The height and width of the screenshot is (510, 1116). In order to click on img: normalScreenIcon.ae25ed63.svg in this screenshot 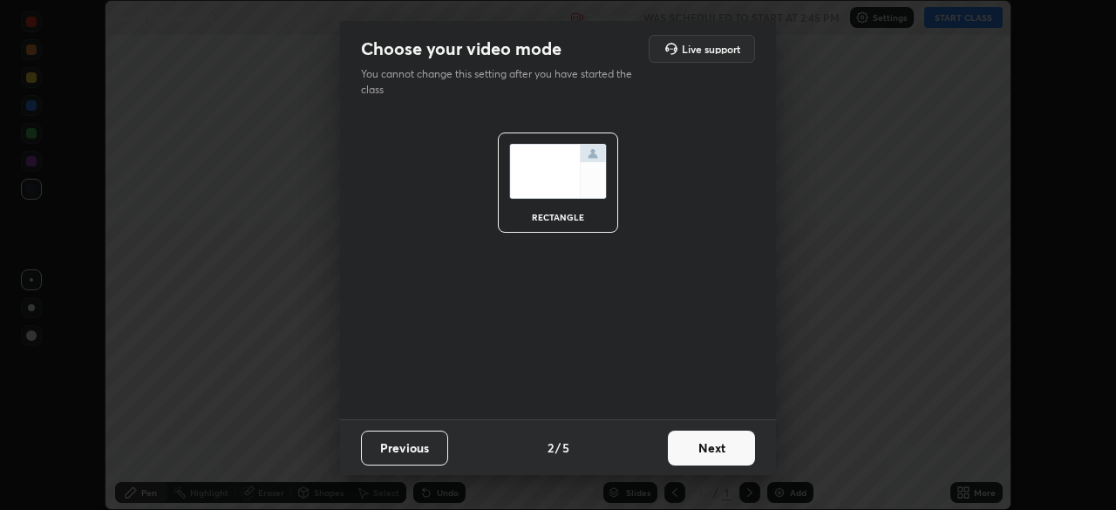, I will do `click(558, 171)`.